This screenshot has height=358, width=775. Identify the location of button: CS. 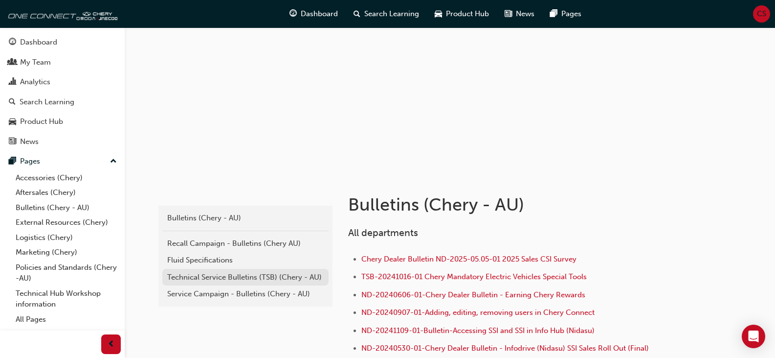
(762, 14).